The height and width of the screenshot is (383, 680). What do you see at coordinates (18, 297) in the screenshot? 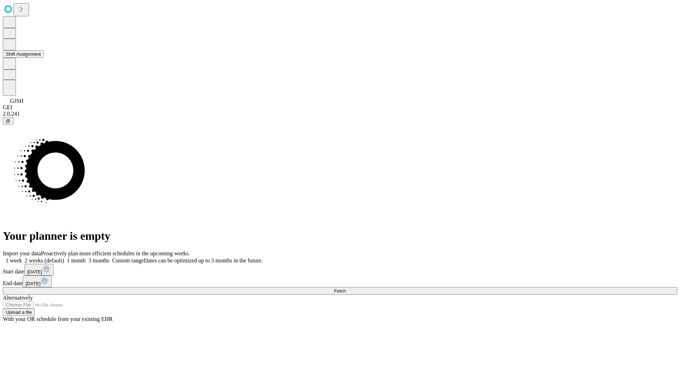
I see `span: Alternatively` at bounding box center [18, 297].